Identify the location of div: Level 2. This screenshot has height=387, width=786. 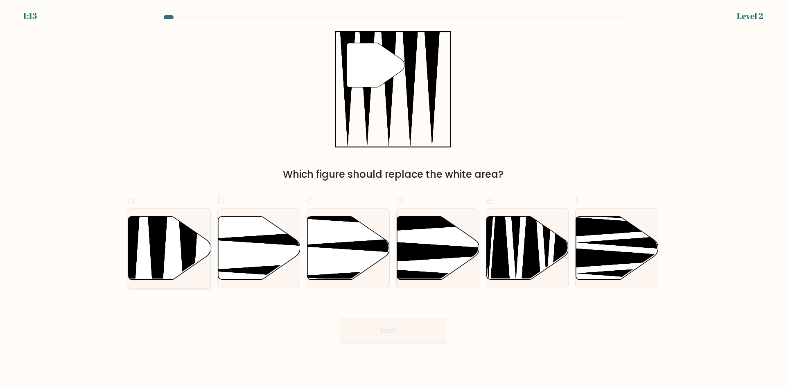
(750, 16).